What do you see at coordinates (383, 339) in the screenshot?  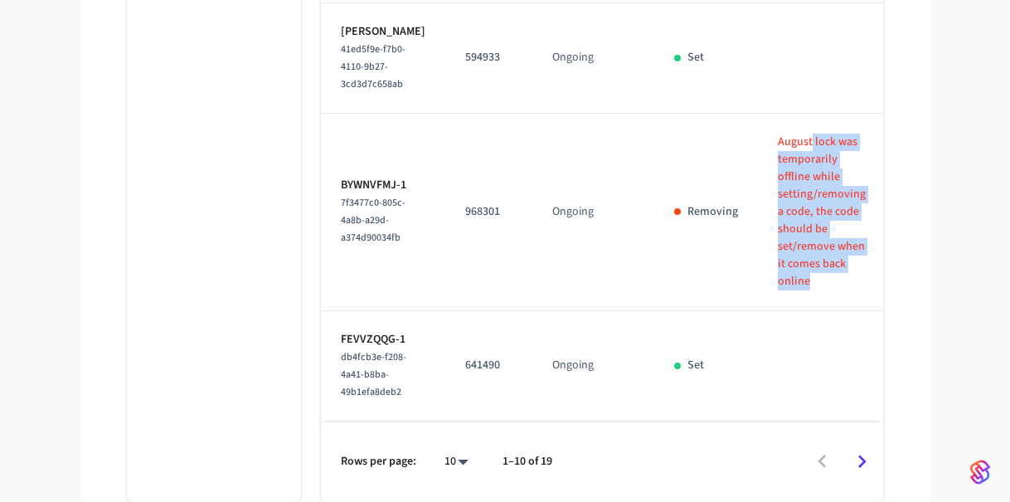 I see `p: FEVVZQQG-1` at bounding box center [383, 339].